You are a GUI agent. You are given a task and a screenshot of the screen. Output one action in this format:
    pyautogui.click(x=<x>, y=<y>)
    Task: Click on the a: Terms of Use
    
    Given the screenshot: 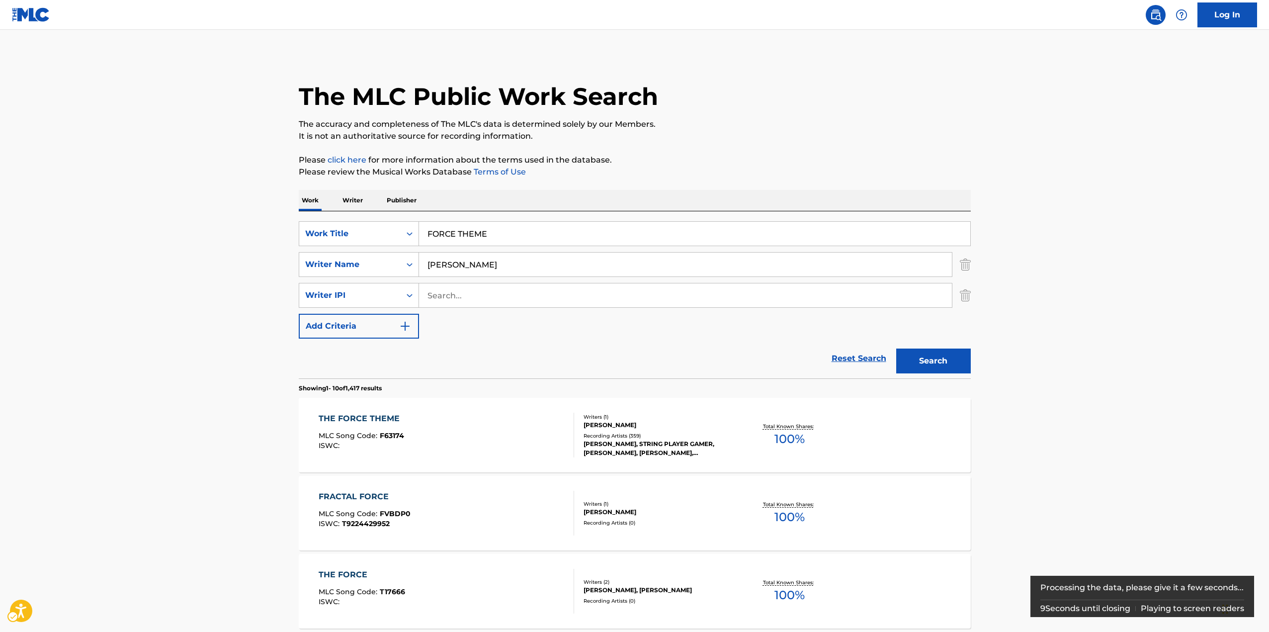 What is the action you would take?
    pyautogui.click(x=499, y=172)
    